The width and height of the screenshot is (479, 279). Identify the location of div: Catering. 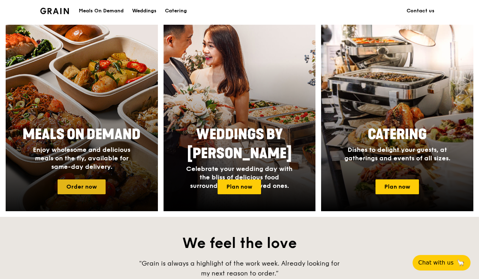
(176, 11).